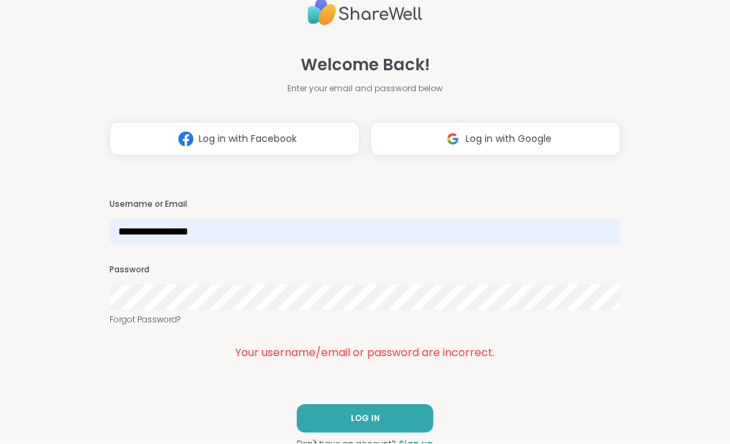  Describe the element at coordinates (365, 89) in the screenshot. I see `span: Enter your email and password below` at that location.